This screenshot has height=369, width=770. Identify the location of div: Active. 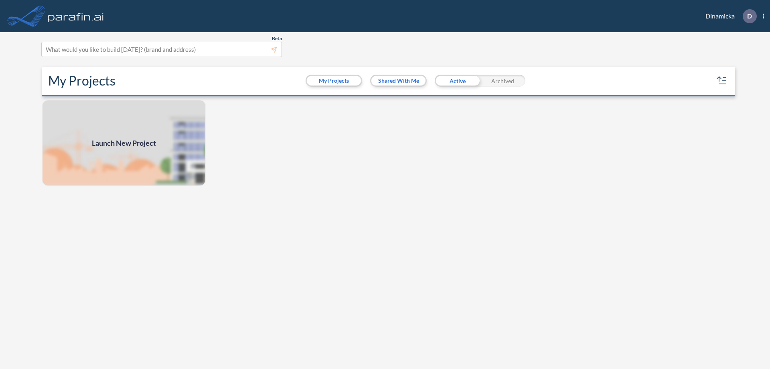
(457, 81).